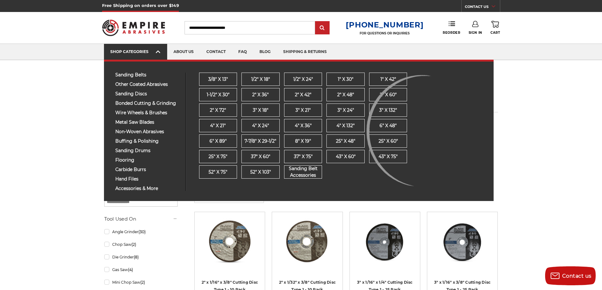 Image resolution: width=602 pixels, height=290 pixels. What do you see at coordinates (148, 75) in the screenshot?
I see `span: sanding belts` at bounding box center [148, 75].